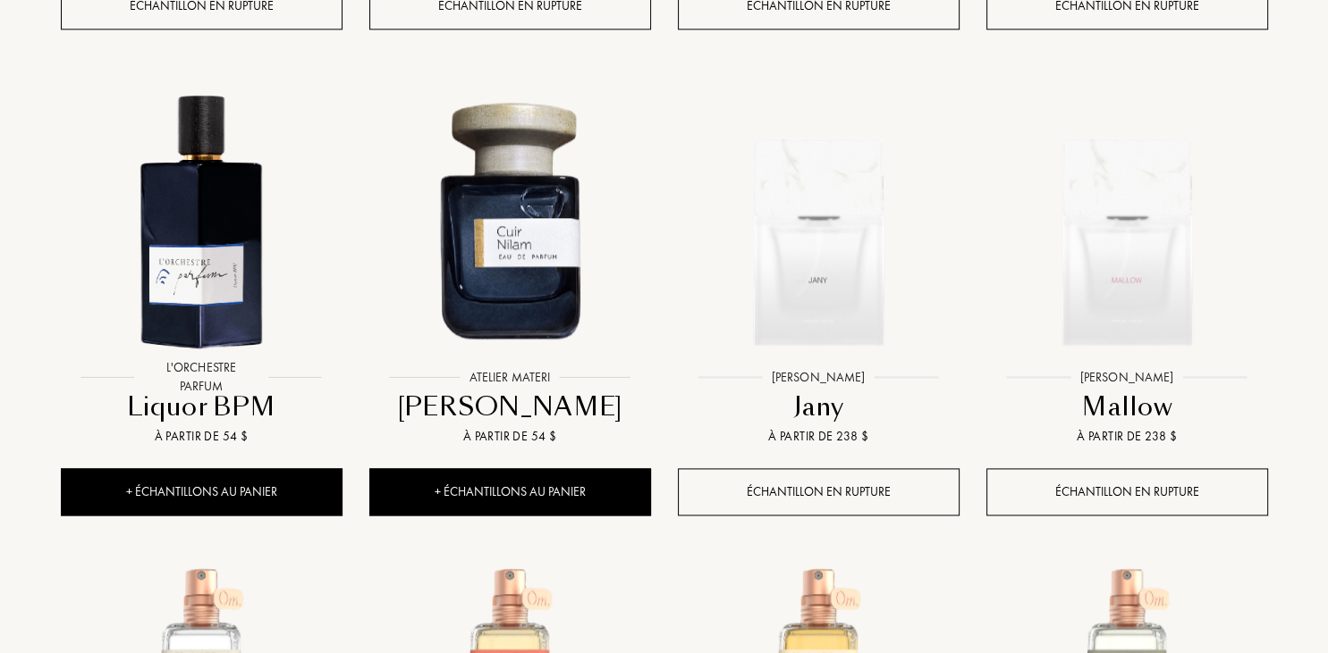 The width and height of the screenshot is (1328, 653). Describe the element at coordinates (510, 219) in the screenshot. I see `img: Cuir Nilam Atelier Materi` at that location.